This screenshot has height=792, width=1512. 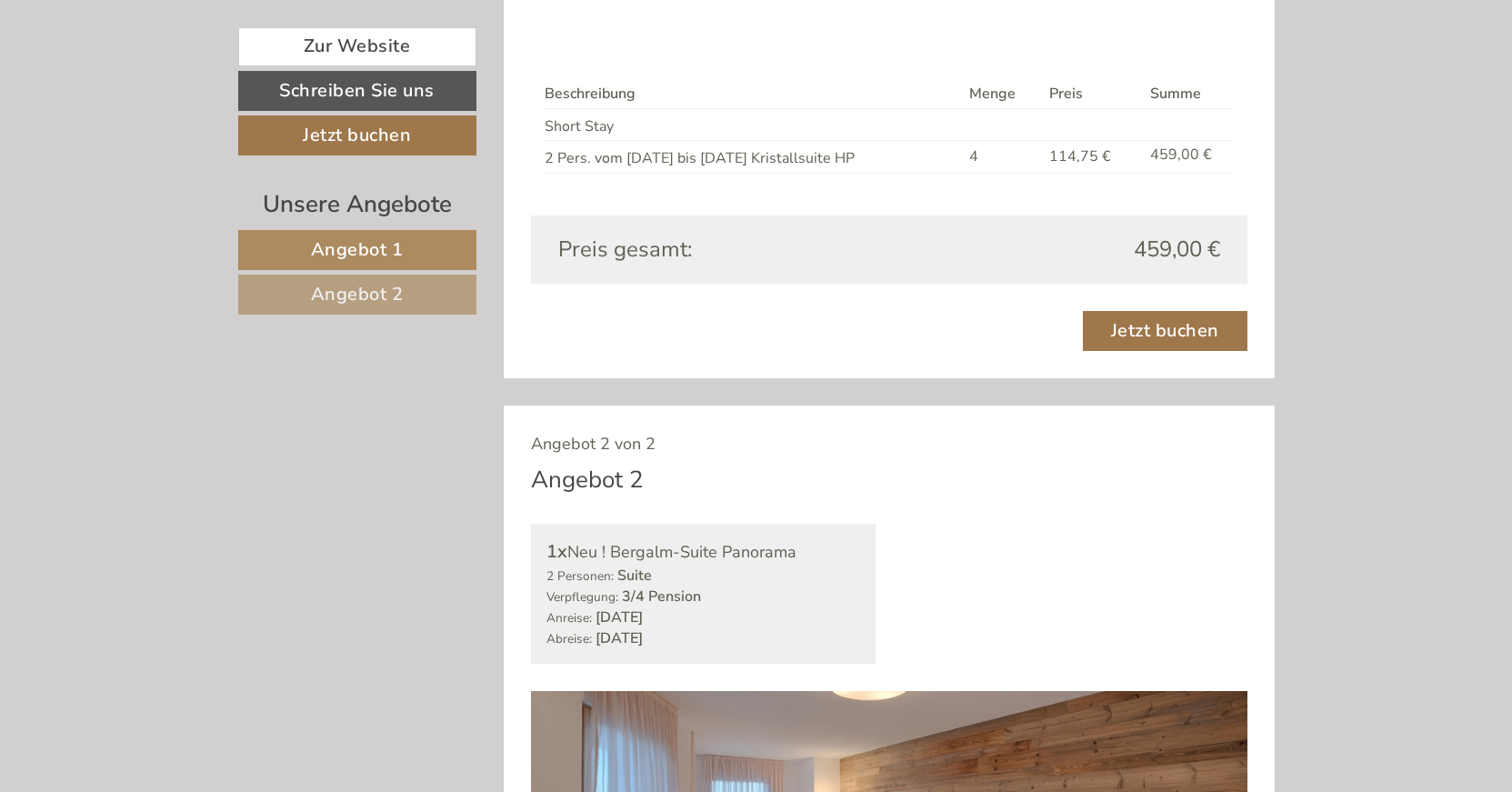 I want to click on div: Sie, so click(x=556, y=60).